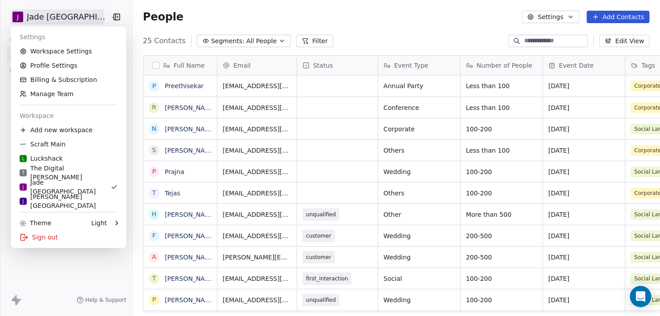 The width and height of the screenshot is (660, 316). I want to click on a: Workspace Settings, so click(69, 51).